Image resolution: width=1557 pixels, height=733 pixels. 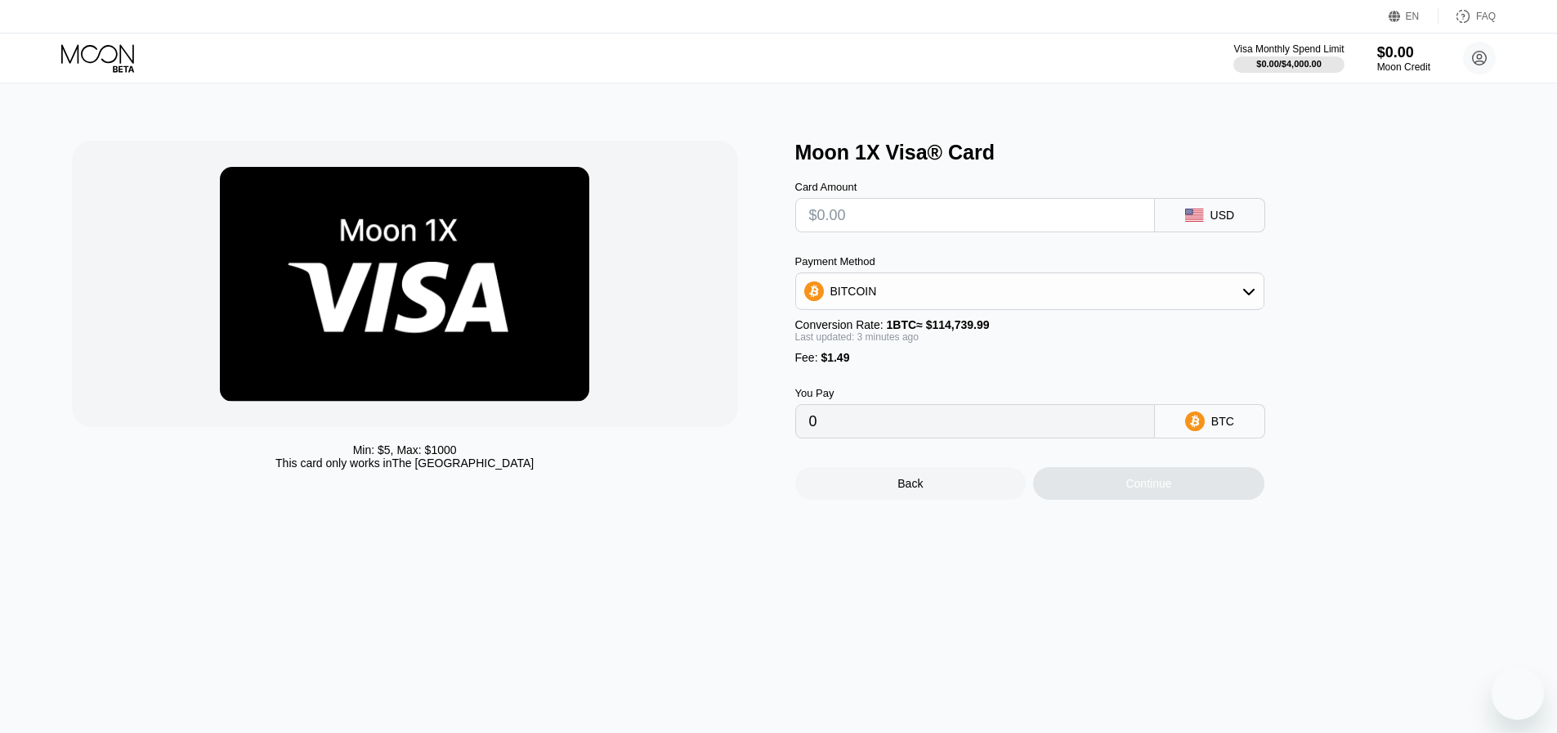 What do you see at coordinates (1149, 152) in the screenshot?
I see `div: Moon 1X Visa® Card` at bounding box center [1149, 152].